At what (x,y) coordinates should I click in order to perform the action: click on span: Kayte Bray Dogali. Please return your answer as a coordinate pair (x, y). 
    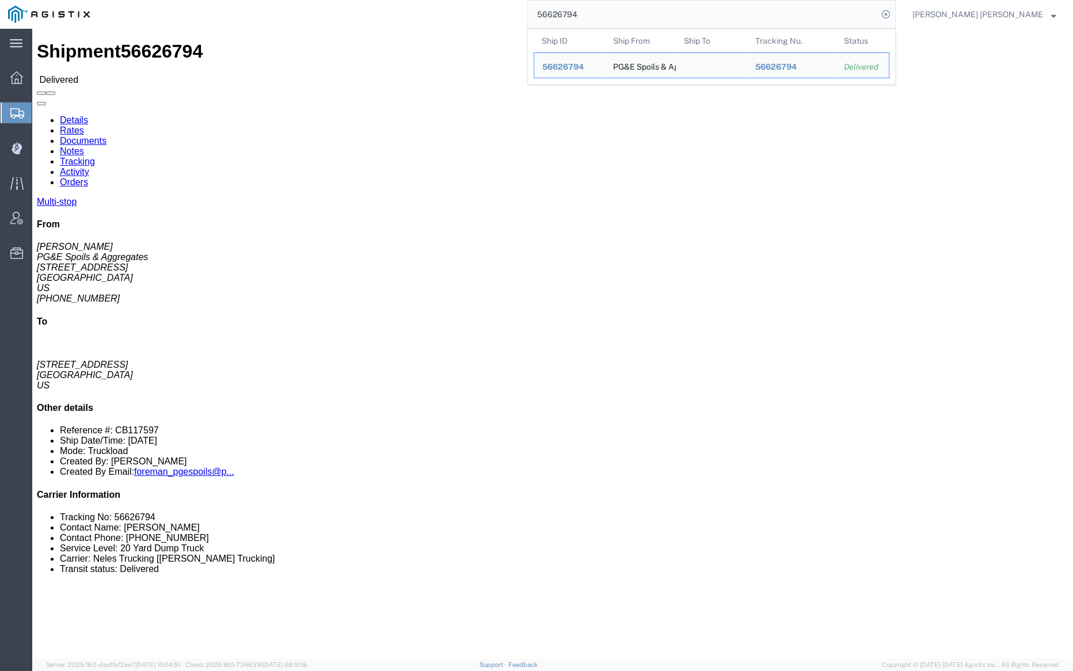
    Looking at the image, I should click on (977, 14).